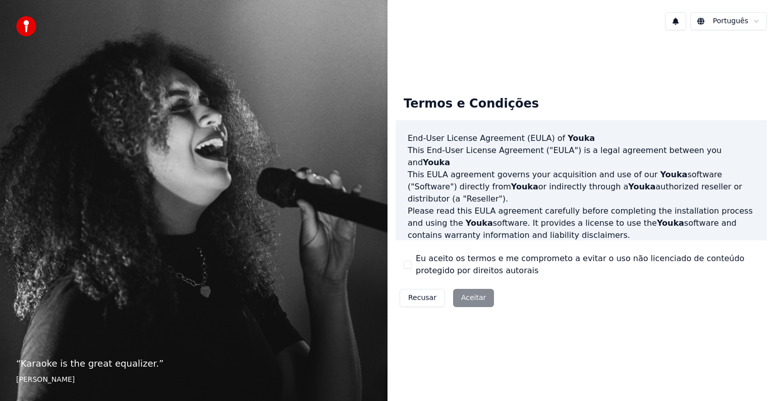 This screenshot has height=401, width=775. What do you see at coordinates (588, 265) in the screenshot?
I see `label: Eu aceito os termos e me comprometo a evitar o uso não licenciado de conteúdo protegido por direi...` at bounding box center [588, 265].